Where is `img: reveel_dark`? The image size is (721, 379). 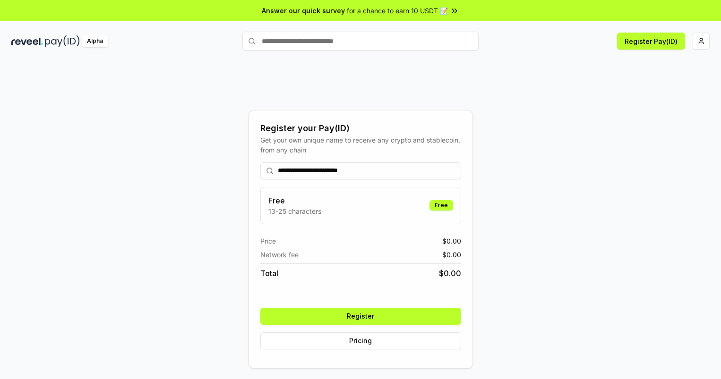
img: reveel_dark is located at coordinates (27, 41).